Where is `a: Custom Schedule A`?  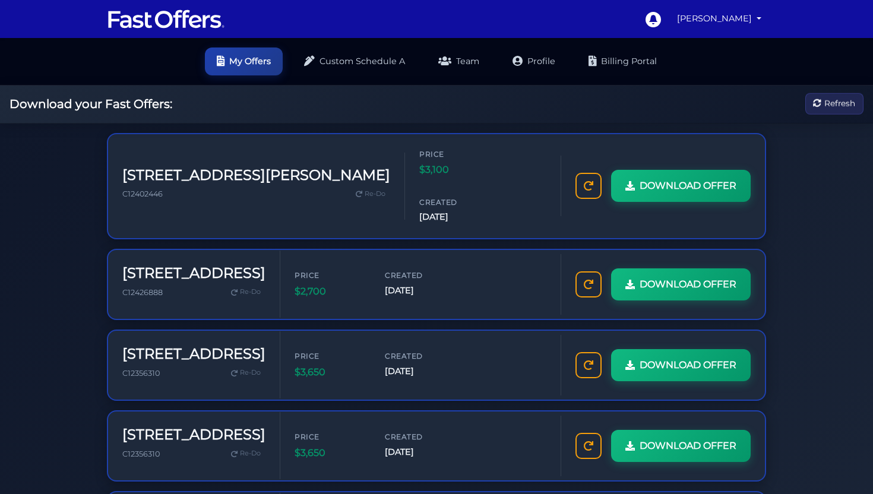 a: Custom Schedule A is located at coordinates (355, 61).